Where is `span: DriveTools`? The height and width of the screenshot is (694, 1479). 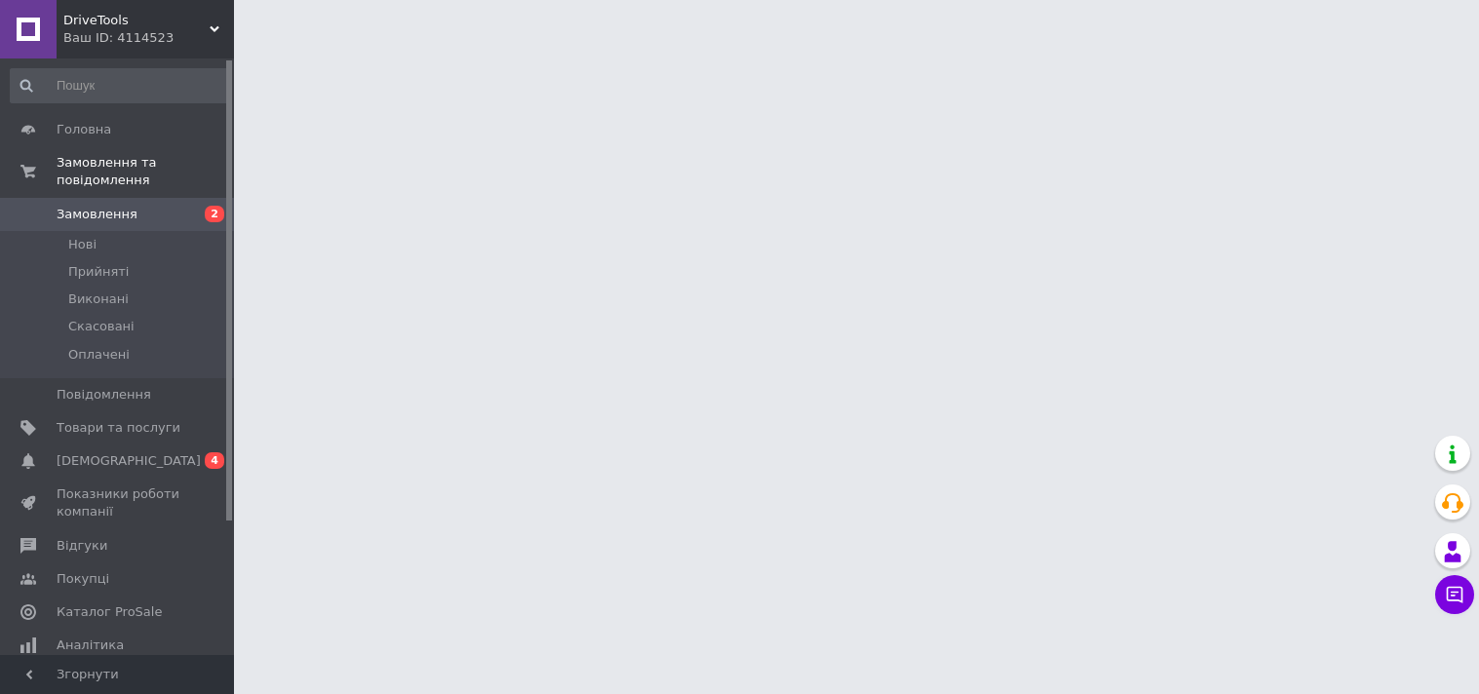
span: DriveTools is located at coordinates (136, 20).